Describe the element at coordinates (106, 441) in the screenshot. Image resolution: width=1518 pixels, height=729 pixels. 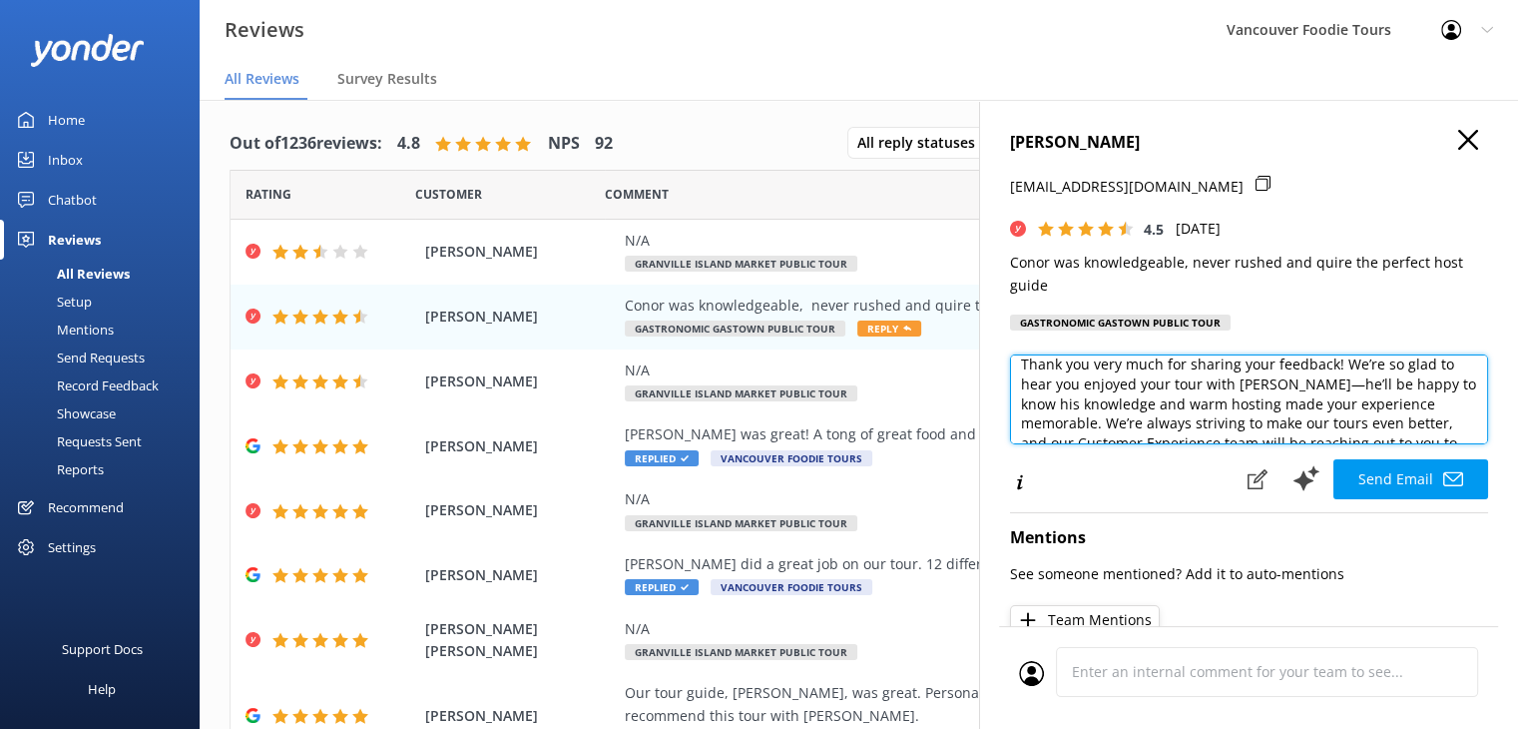
I see `a: Requests Sent` at that location.